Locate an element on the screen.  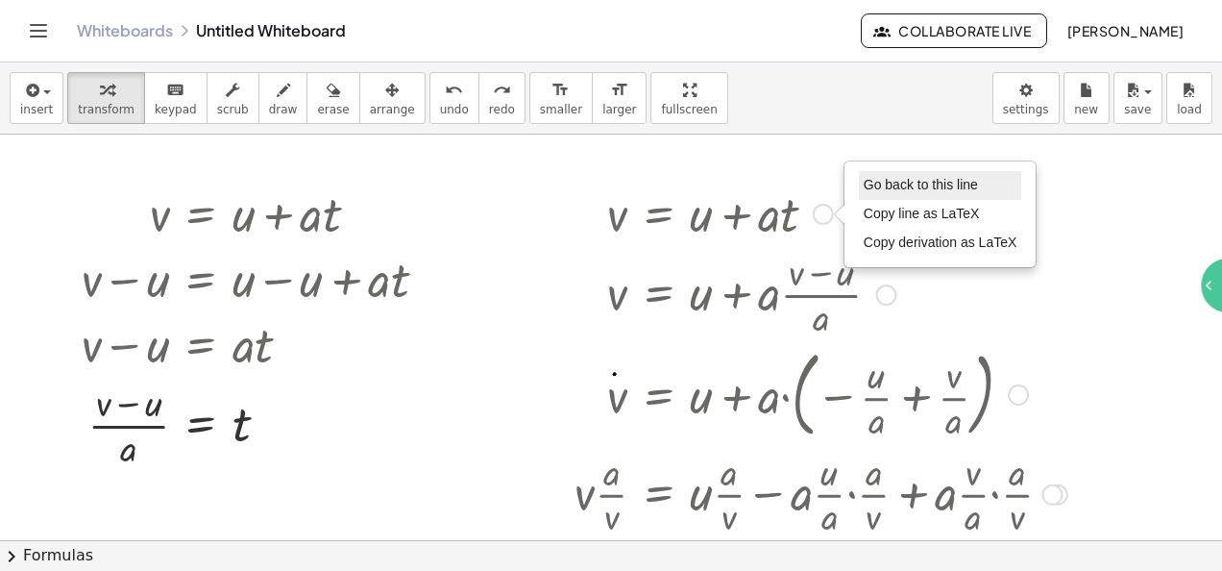
span: transform is located at coordinates (106, 110).